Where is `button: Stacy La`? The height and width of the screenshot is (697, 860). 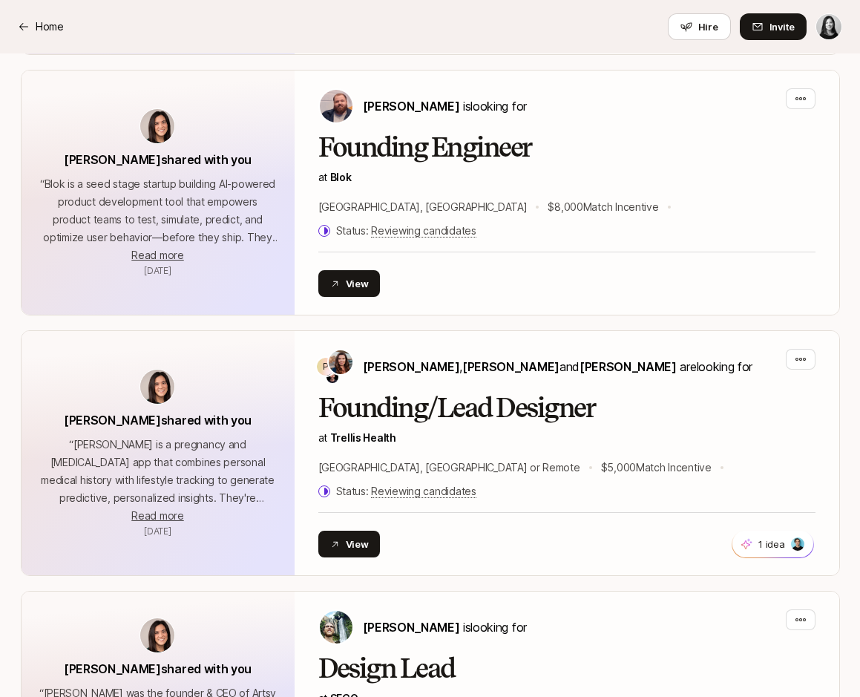 button: Stacy La is located at coordinates (829, 27).